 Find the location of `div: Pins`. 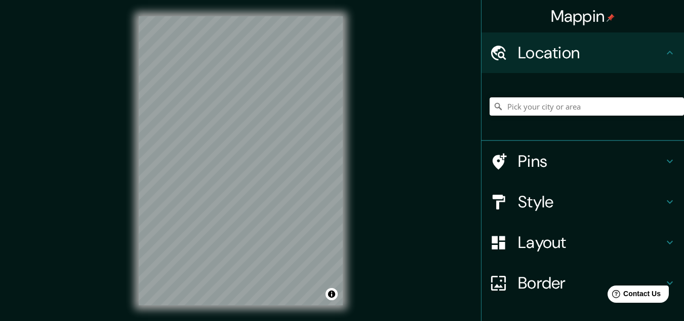

div: Pins is located at coordinates (583, 161).